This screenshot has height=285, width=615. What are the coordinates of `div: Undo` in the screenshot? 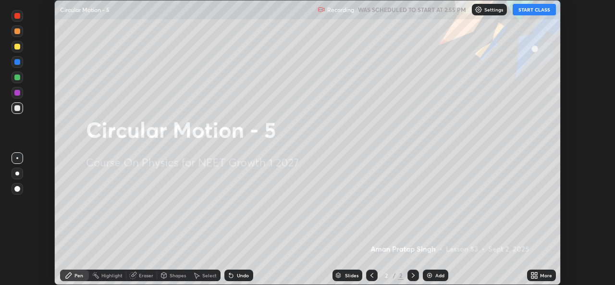 It's located at (242, 275).